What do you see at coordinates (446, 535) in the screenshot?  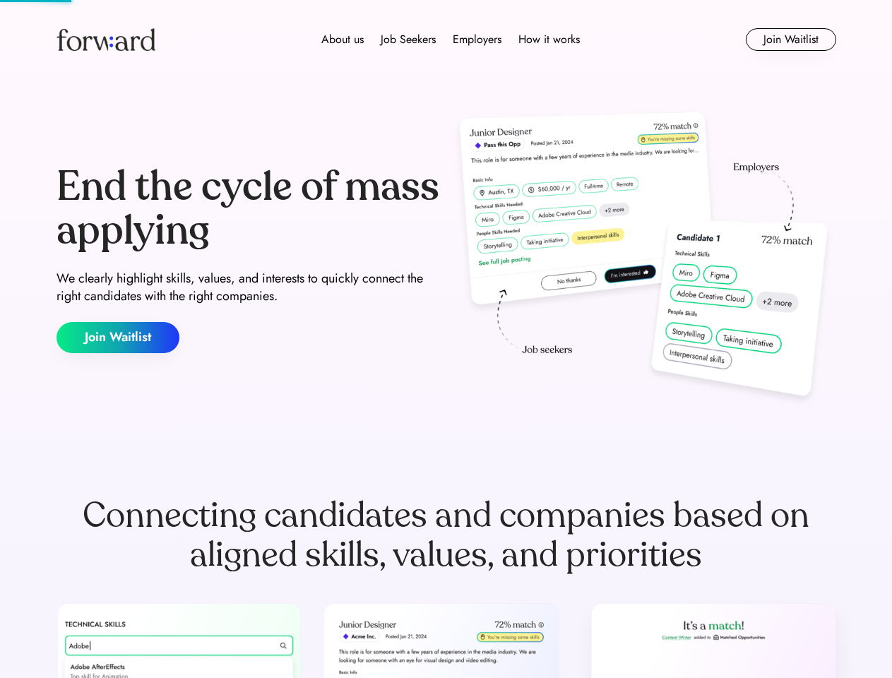 I see `div: Connecting candidates and companies based on aligned skills, values, and priorities` at bounding box center [446, 535].